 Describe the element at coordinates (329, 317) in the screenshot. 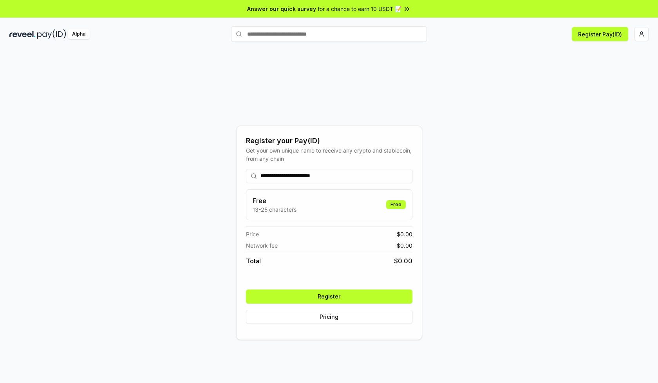

I see `button: Pricing` at that location.